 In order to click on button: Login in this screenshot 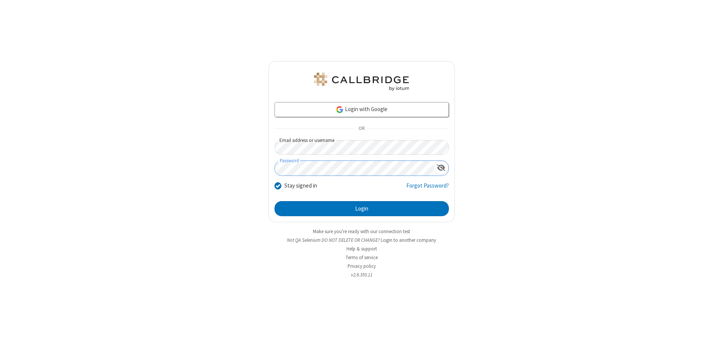, I will do `click(362, 209)`.